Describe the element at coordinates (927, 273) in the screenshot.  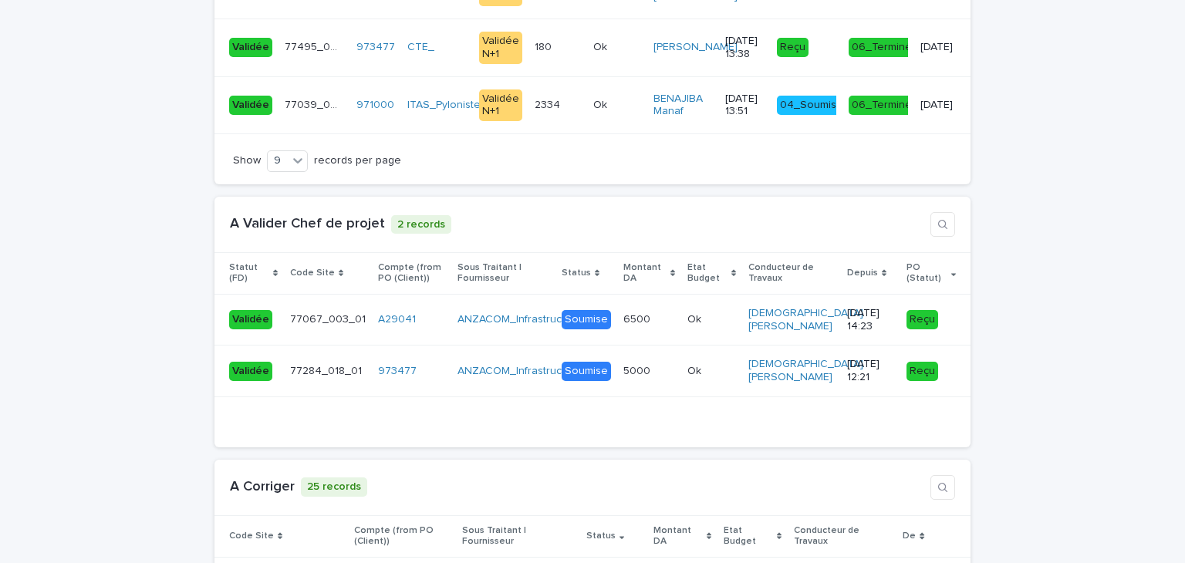
I see `p: PO (Statut)` at that location.